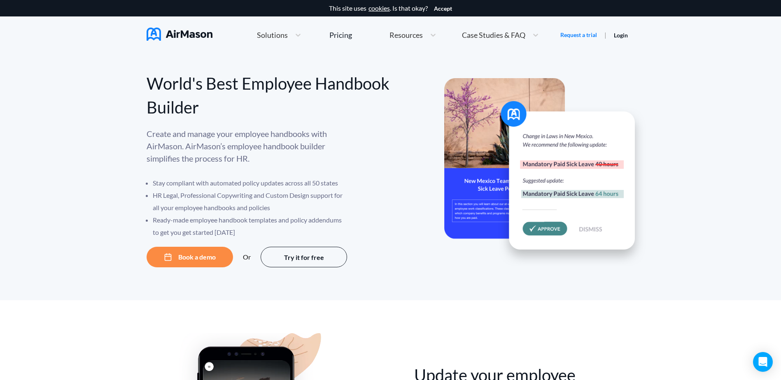  I want to click on li: HR Legal, Professional Copywriting and Custom Design support for all your employee handbooks and ..., so click(250, 202).